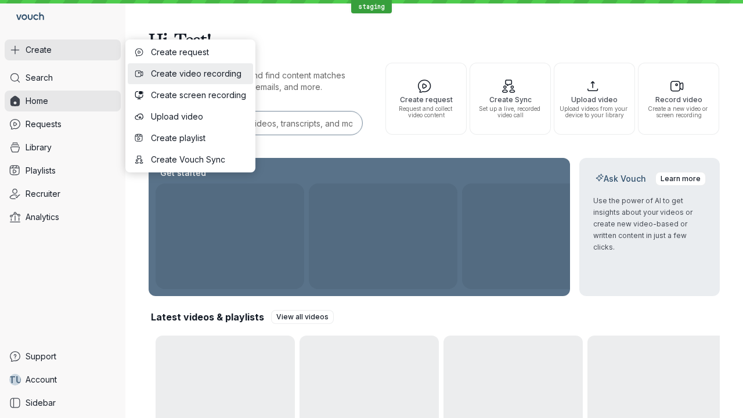  What do you see at coordinates (434, 39) in the screenshot?
I see `h1: Hi, Test!` at bounding box center [434, 39].